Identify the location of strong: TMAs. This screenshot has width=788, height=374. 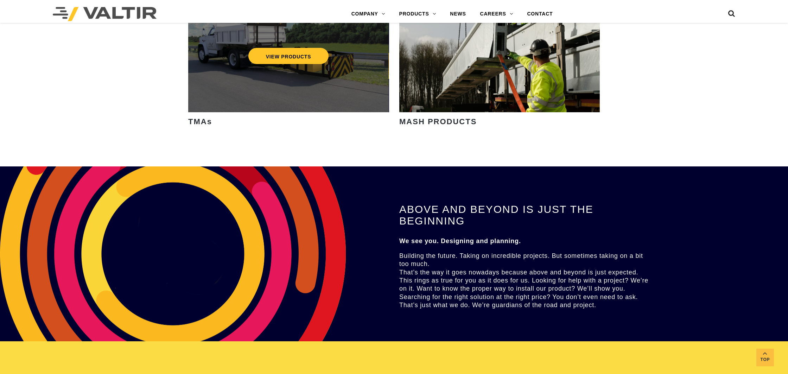
(200, 121).